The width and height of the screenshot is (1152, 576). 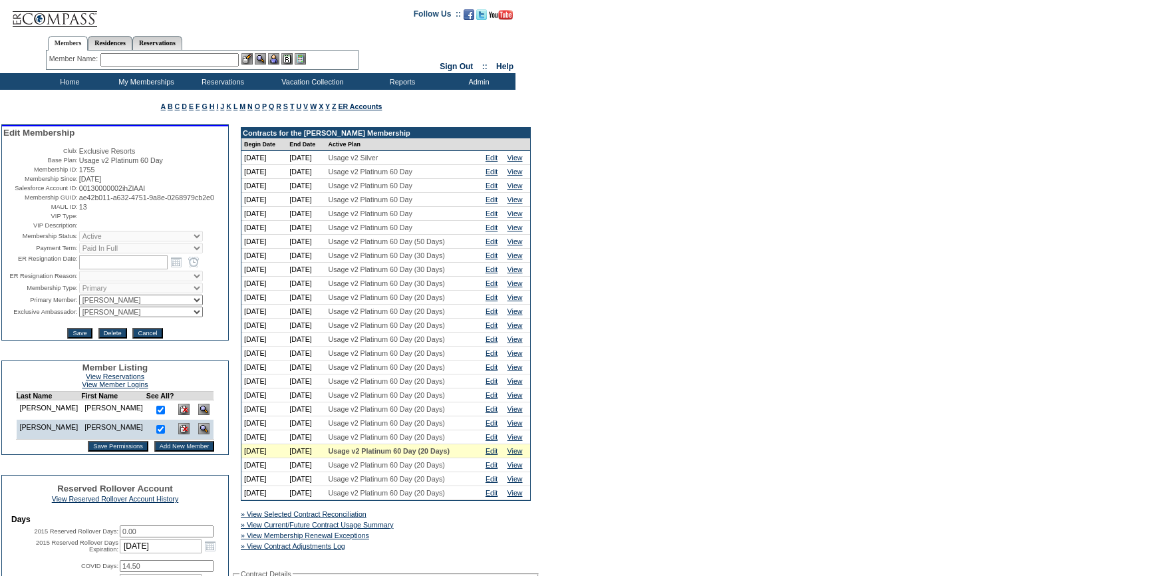 What do you see at coordinates (41, 312) in the screenshot?
I see `td: Exclusive Ambassador:` at bounding box center [41, 312].